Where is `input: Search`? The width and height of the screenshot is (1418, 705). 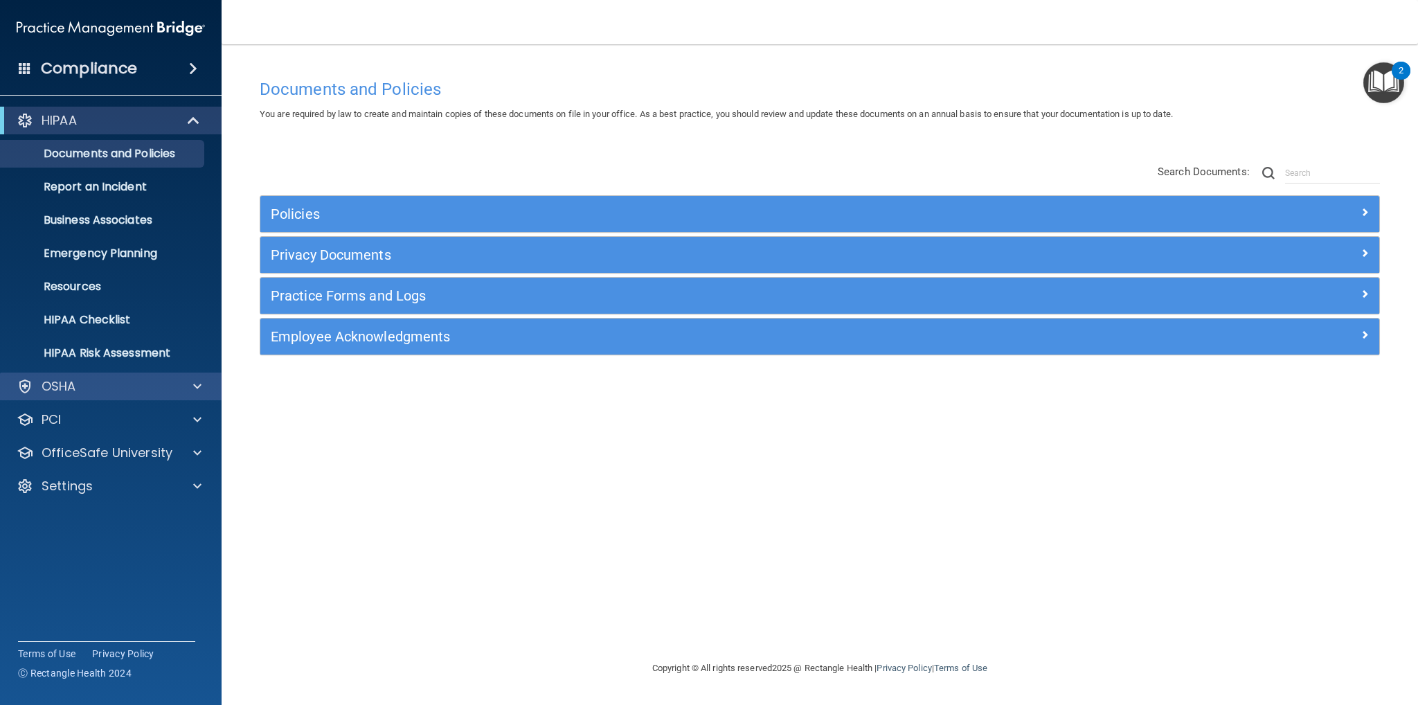 input: Search is located at coordinates (1332, 173).